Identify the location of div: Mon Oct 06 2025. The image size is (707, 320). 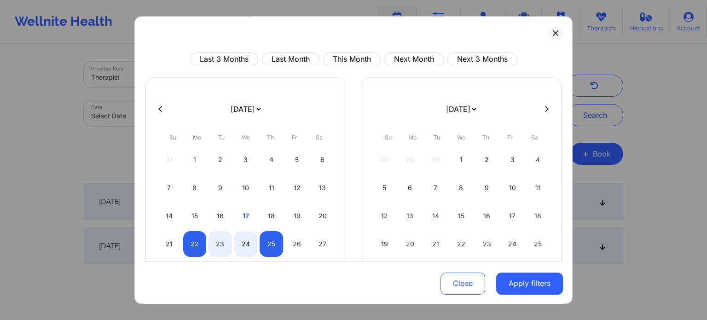
(410, 188).